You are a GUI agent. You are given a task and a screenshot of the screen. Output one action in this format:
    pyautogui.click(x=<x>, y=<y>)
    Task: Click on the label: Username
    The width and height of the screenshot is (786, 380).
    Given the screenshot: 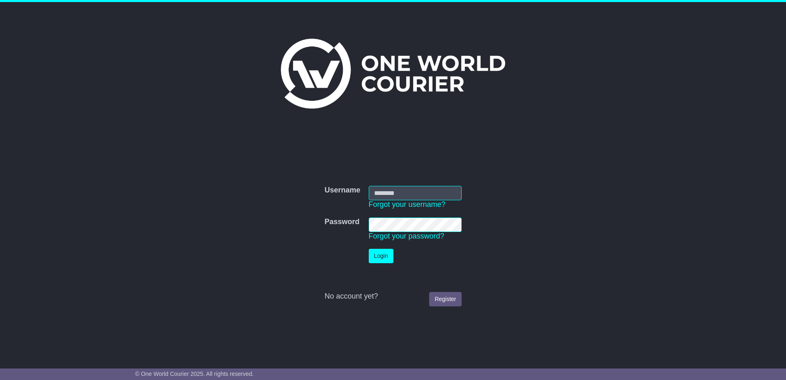 What is the action you would take?
    pyautogui.click(x=342, y=190)
    